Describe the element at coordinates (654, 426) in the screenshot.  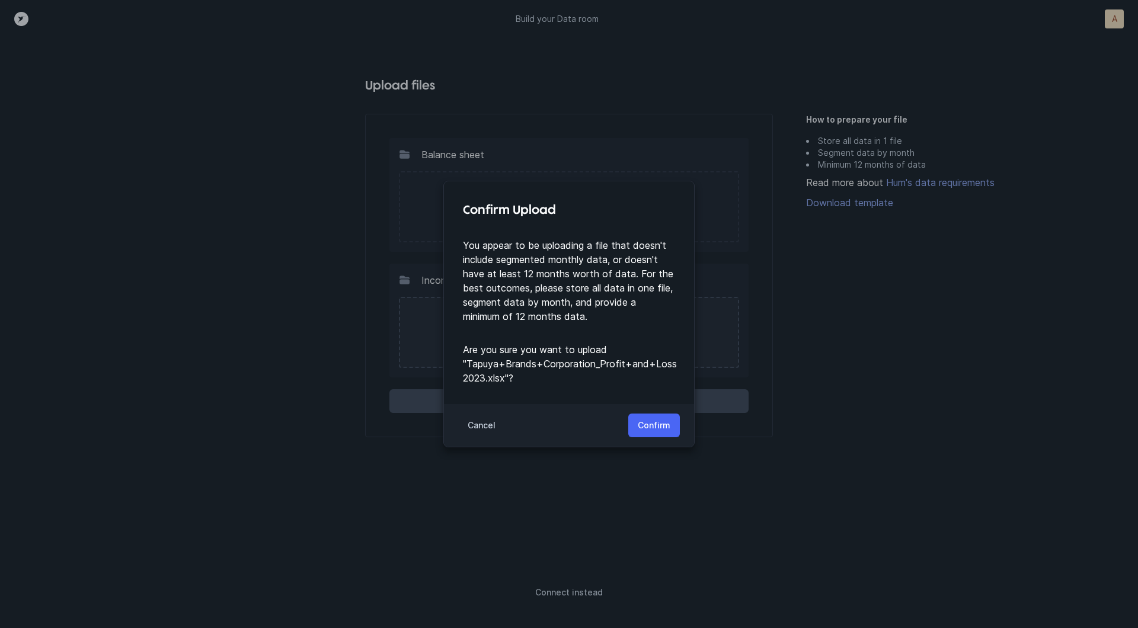
I see `p: Confirm` at that location.